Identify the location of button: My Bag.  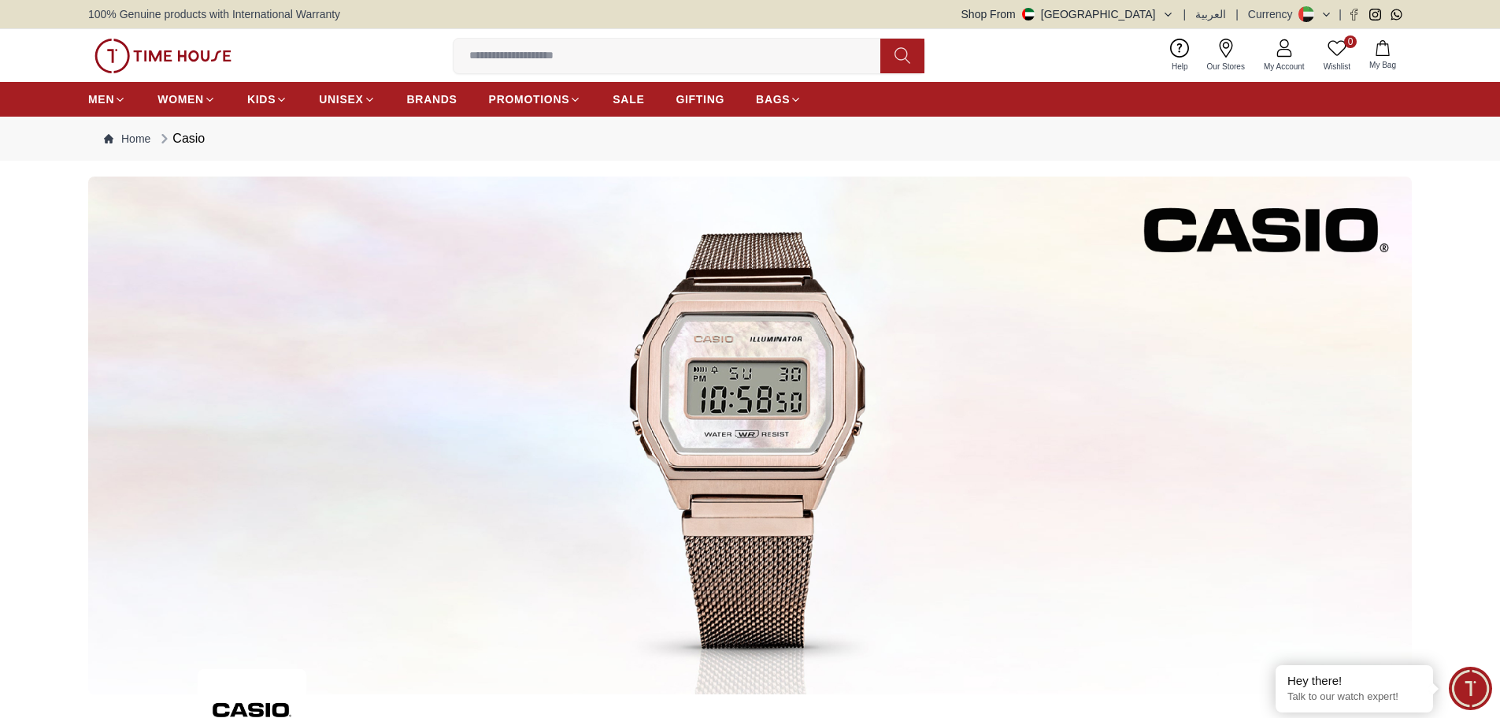
(1383, 55).